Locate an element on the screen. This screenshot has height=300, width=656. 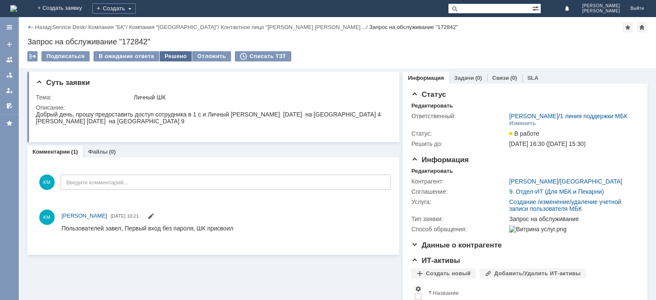
span: 10:21 is located at coordinates (133, 216).